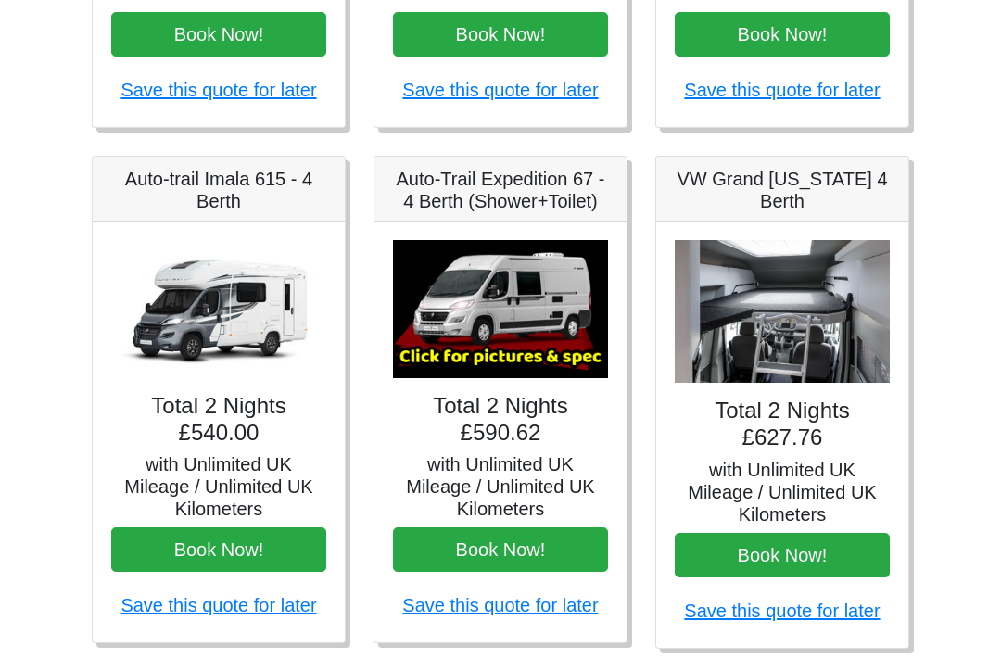 The image size is (1001, 671). What do you see at coordinates (219, 190) in the screenshot?
I see `h5: Auto-trail Imala 615 - 4 Berth` at bounding box center [219, 190].